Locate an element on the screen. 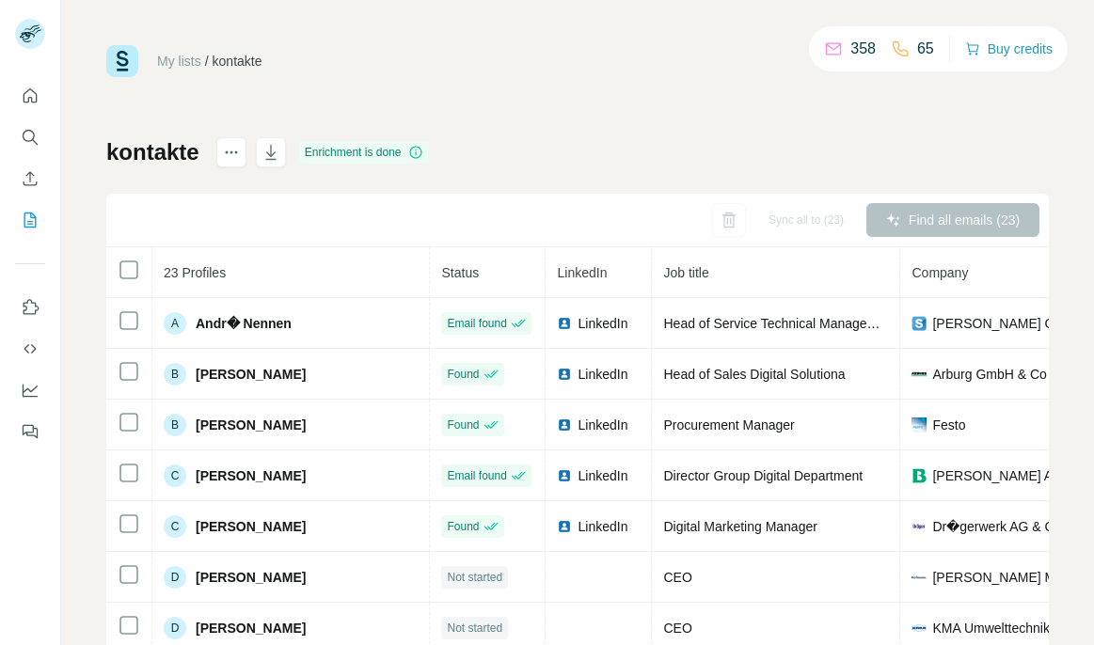 The width and height of the screenshot is (1094, 645). span: 23 Profiles is located at coordinates (195, 273).